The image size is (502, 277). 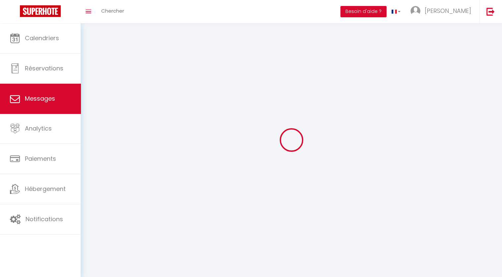 What do you see at coordinates (45, 189) in the screenshot?
I see `span: Hébergement` at bounding box center [45, 189].